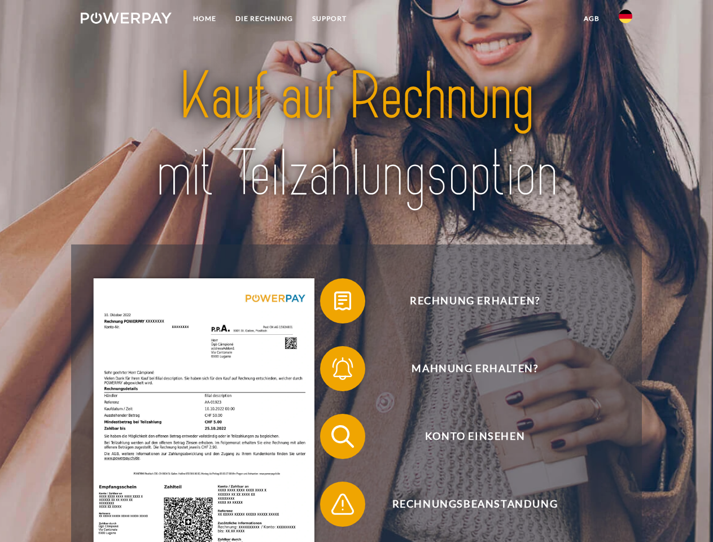 The width and height of the screenshot is (713, 542). I want to click on img: de, so click(626, 16).